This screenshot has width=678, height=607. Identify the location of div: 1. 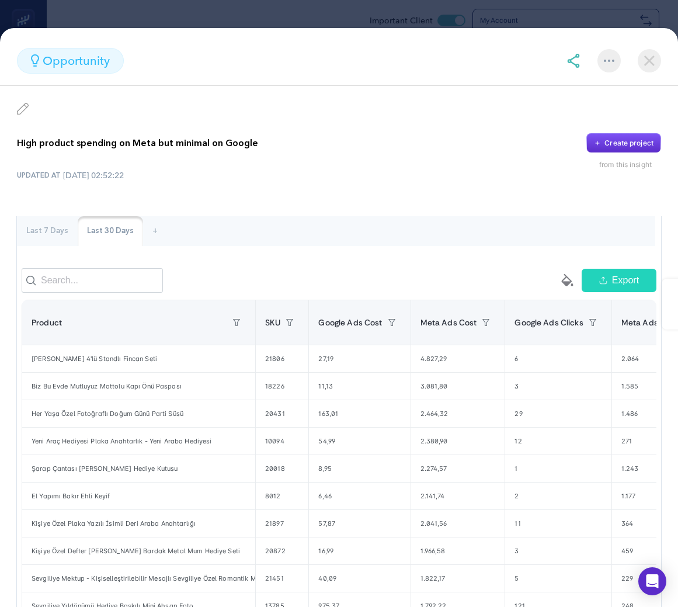
(558, 468).